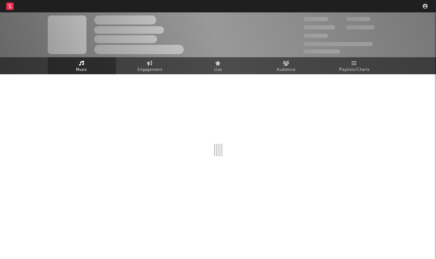 The height and width of the screenshot is (259, 436). Describe the element at coordinates (82, 66) in the screenshot. I see `a: Music` at that location.